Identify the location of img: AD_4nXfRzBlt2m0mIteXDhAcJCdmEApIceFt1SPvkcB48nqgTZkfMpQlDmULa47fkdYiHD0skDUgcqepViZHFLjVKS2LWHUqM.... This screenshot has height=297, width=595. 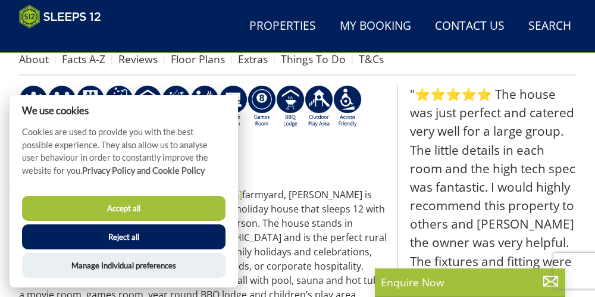
(90, 107).